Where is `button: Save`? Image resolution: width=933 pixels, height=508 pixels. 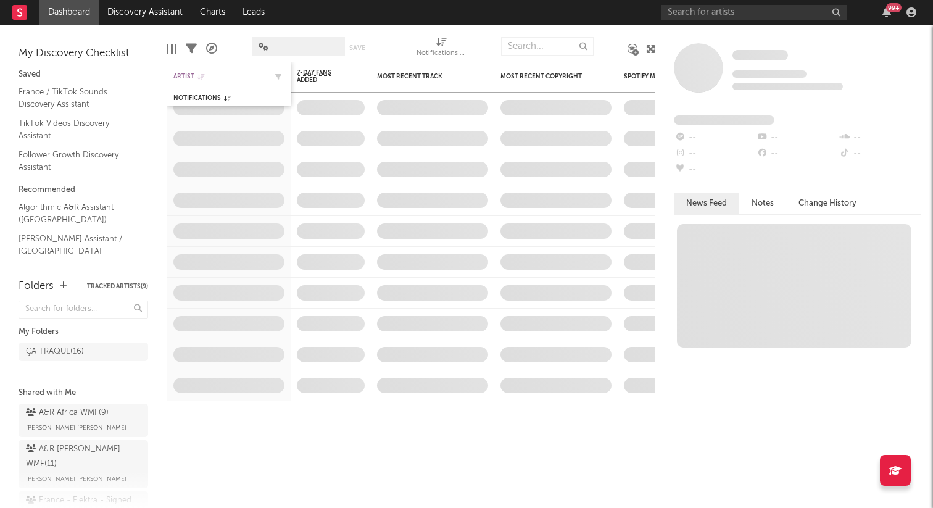 button: Save is located at coordinates (357, 47).